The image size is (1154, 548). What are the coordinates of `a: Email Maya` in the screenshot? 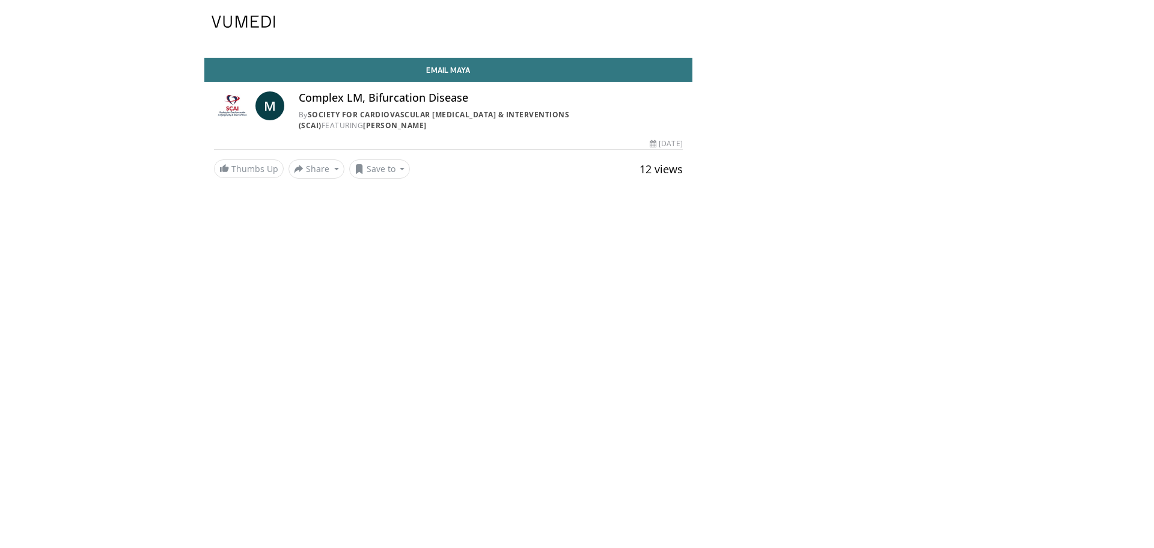 It's located at (449, 70).